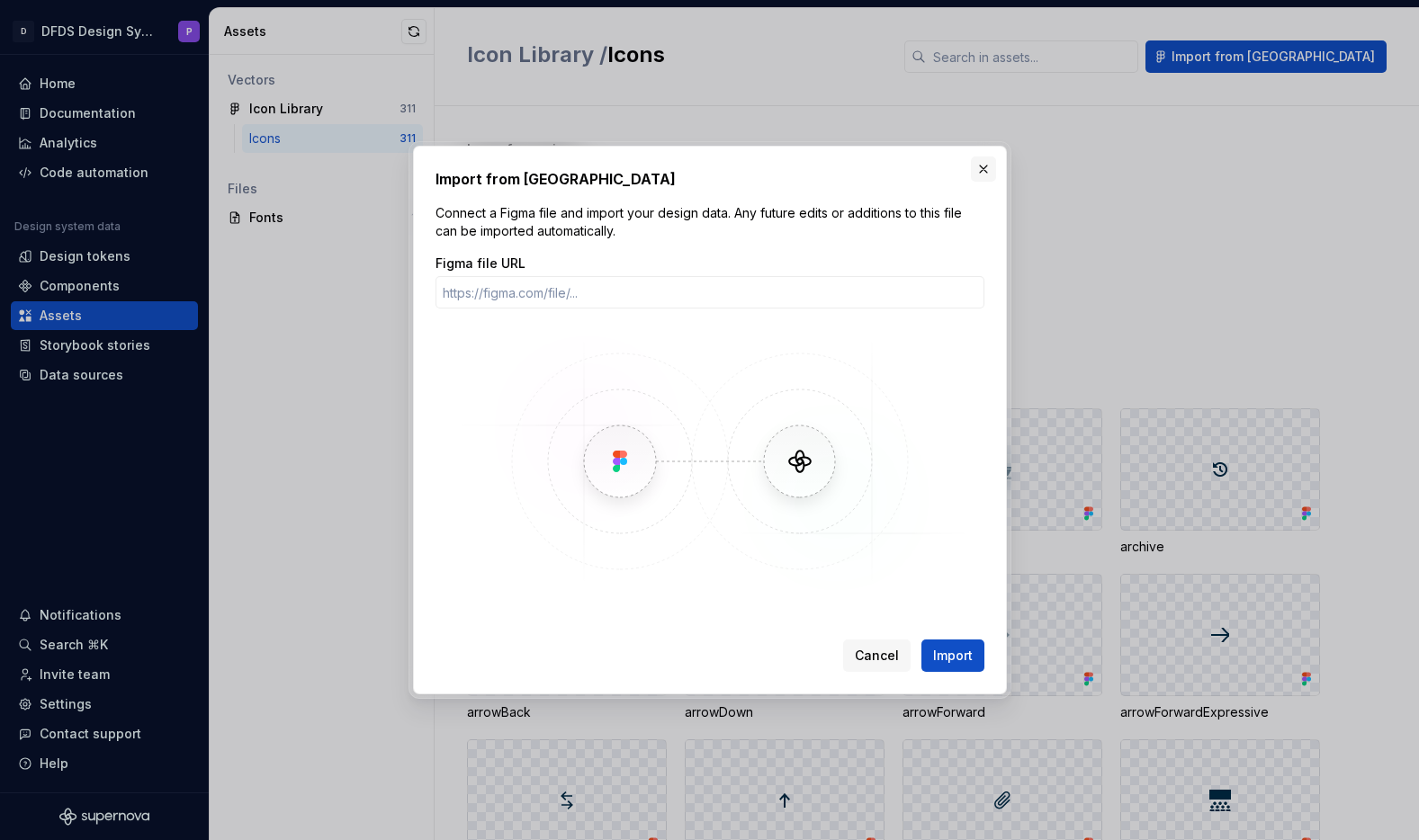  I want to click on label: Figma file URL, so click(481, 264).